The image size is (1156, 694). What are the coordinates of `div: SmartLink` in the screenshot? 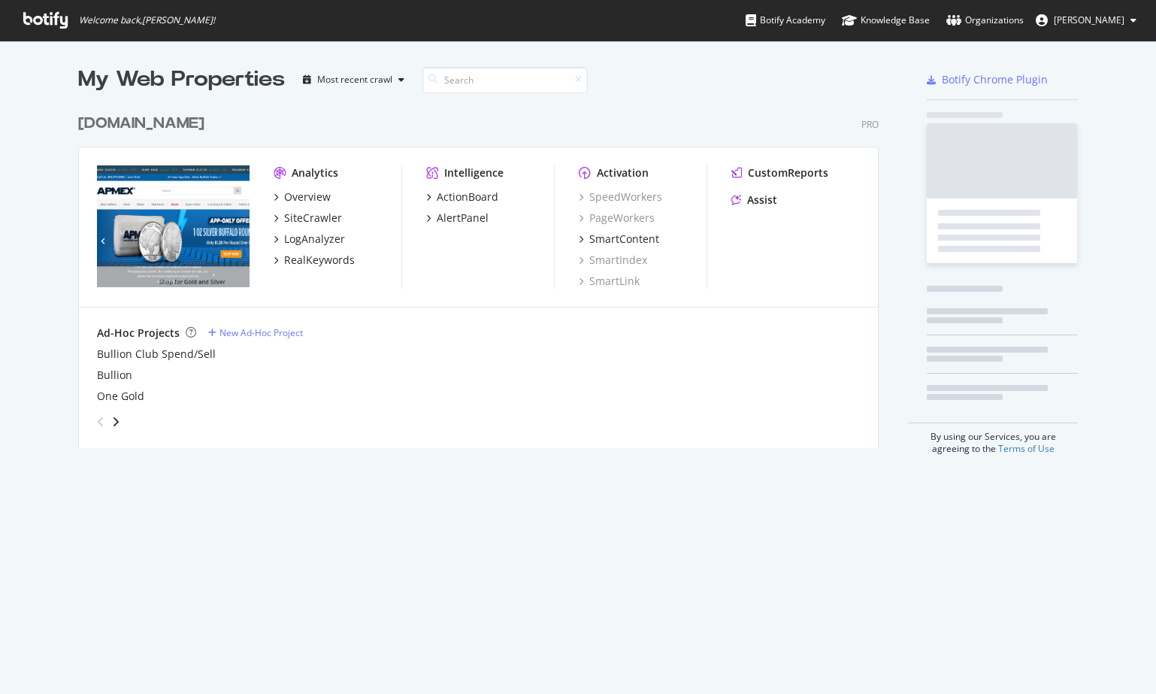 It's located at (609, 281).